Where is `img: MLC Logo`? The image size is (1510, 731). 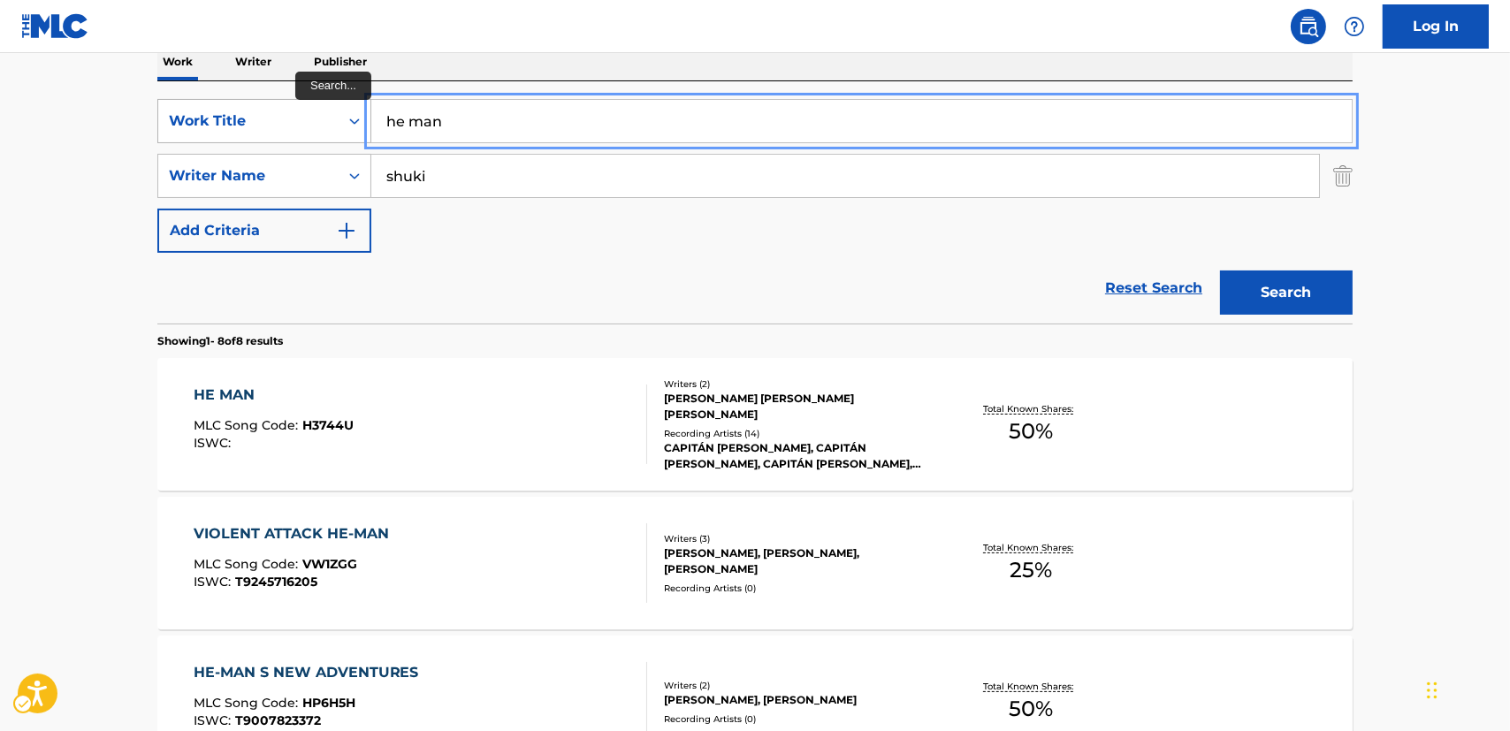 img: MLC Logo is located at coordinates (55, 26).